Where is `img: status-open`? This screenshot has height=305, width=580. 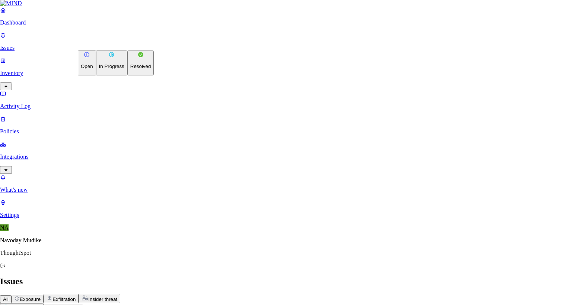 img: status-open is located at coordinates (87, 55).